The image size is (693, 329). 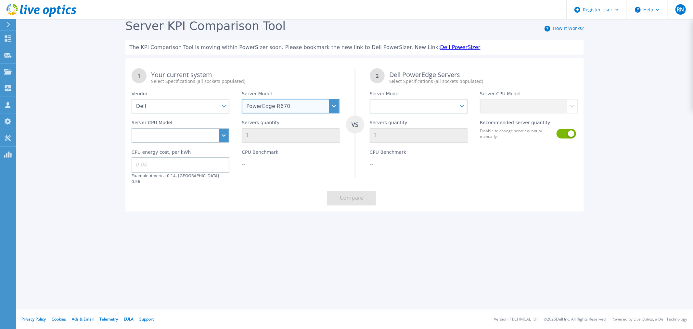 What do you see at coordinates (680, 9) in the screenshot?
I see `span: RN` at bounding box center [680, 9].